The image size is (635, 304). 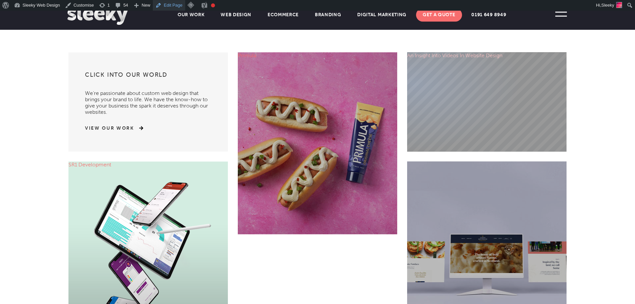 What do you see at coordinates (487, 55) in the screenshot?
I see `div: An Insight Into Videos In Website Design` at bounding box center [487, 55].